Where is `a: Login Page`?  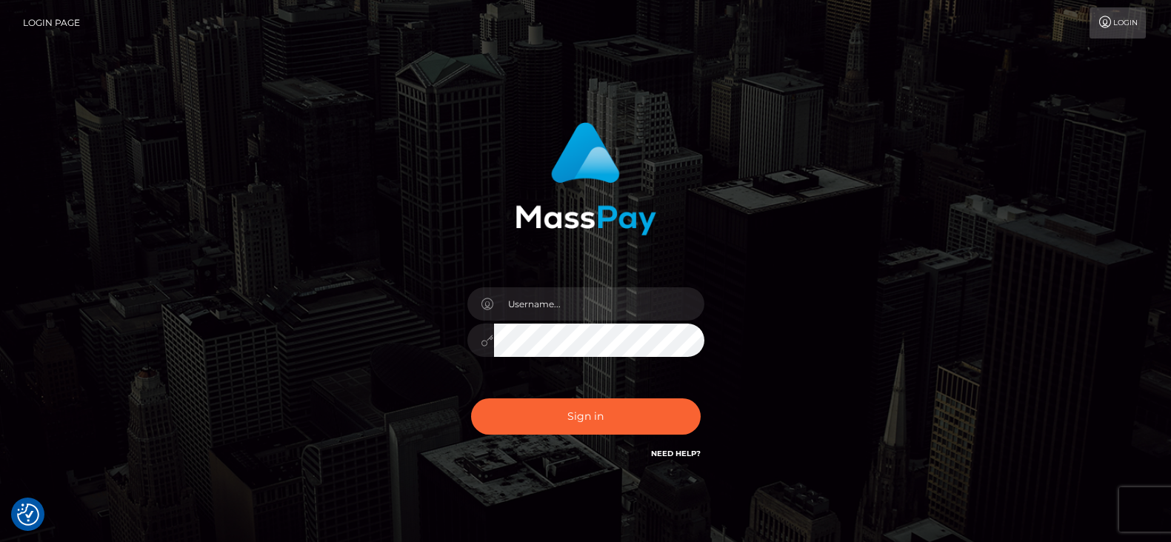 a: Login Page is located at coordinates (51, 23).